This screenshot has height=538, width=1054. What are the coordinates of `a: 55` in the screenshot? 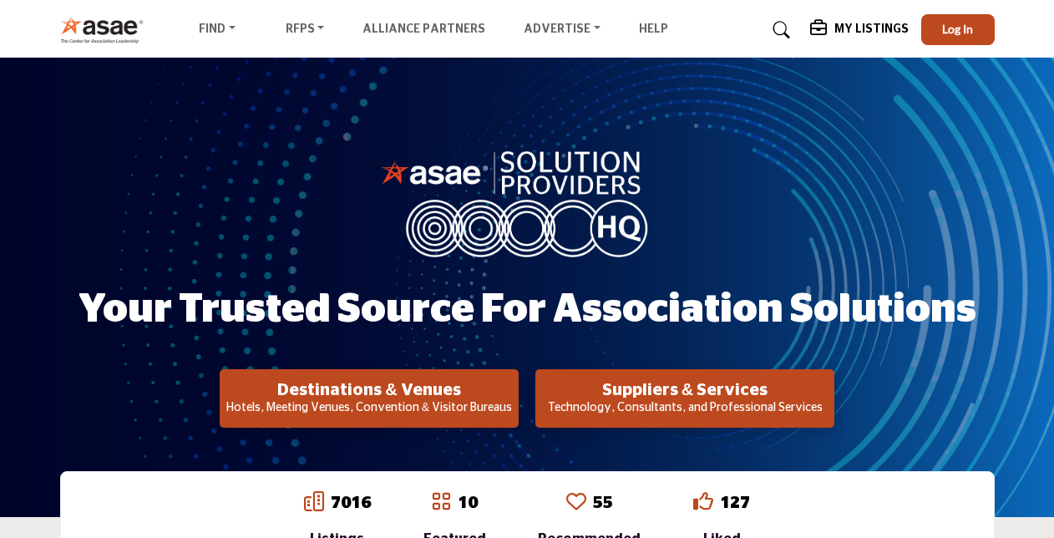 It's located at (603, 503).